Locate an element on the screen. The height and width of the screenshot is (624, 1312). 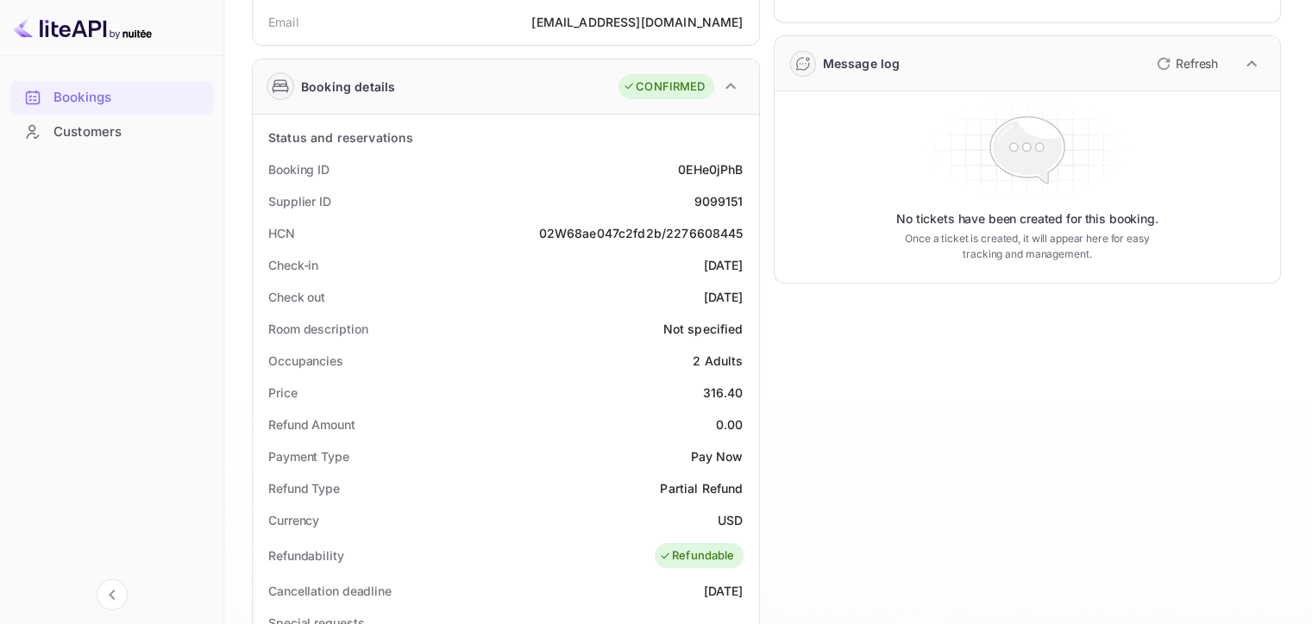
div: HCN is located at coordinates (281, 233).